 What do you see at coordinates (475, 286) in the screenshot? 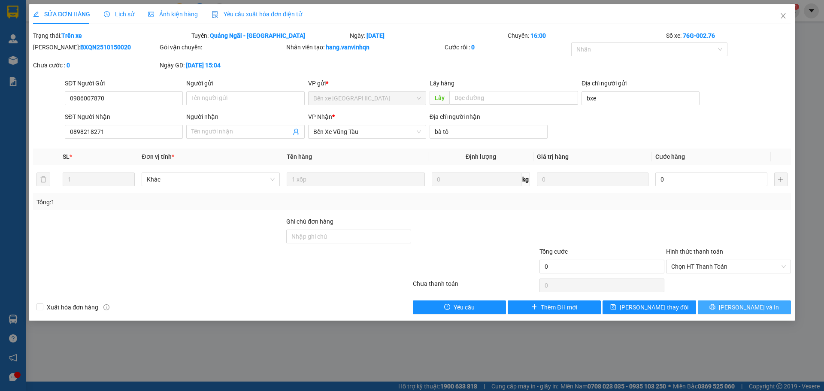
I see `div: Chưa thanh toán` at bounding box center [475, 286].